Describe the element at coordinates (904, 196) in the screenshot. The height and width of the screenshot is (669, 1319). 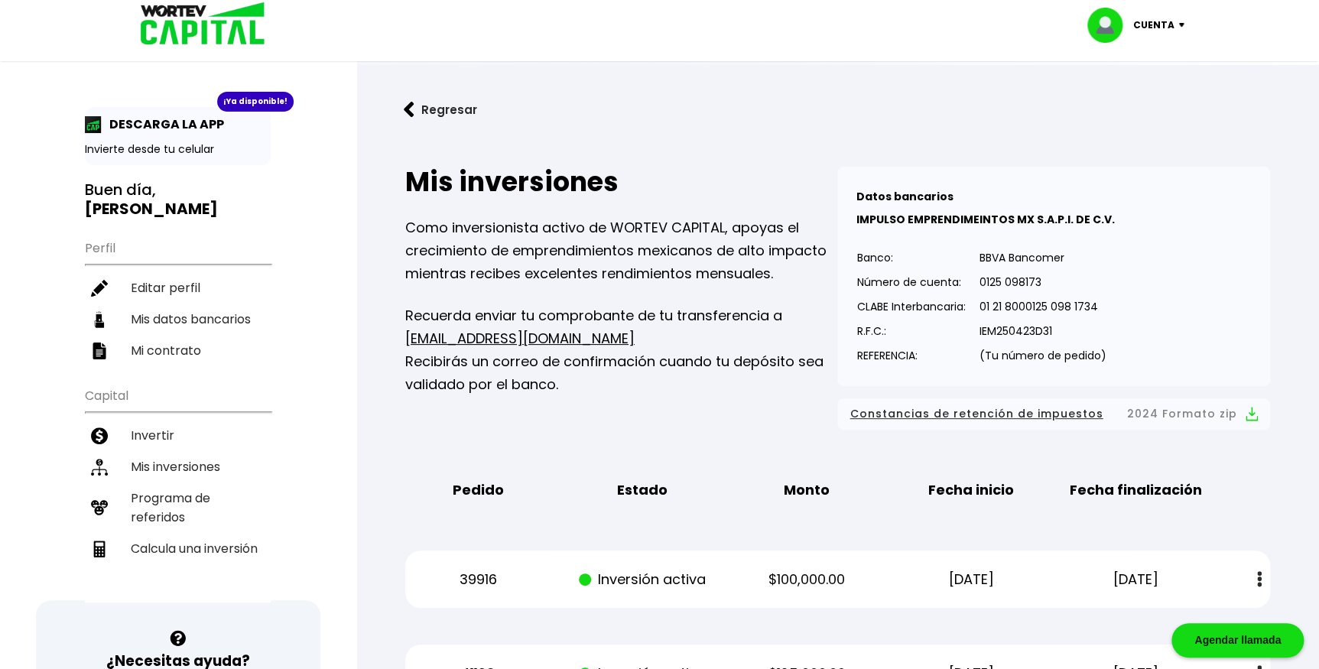
I see `b: Datos bancarios` at that location.